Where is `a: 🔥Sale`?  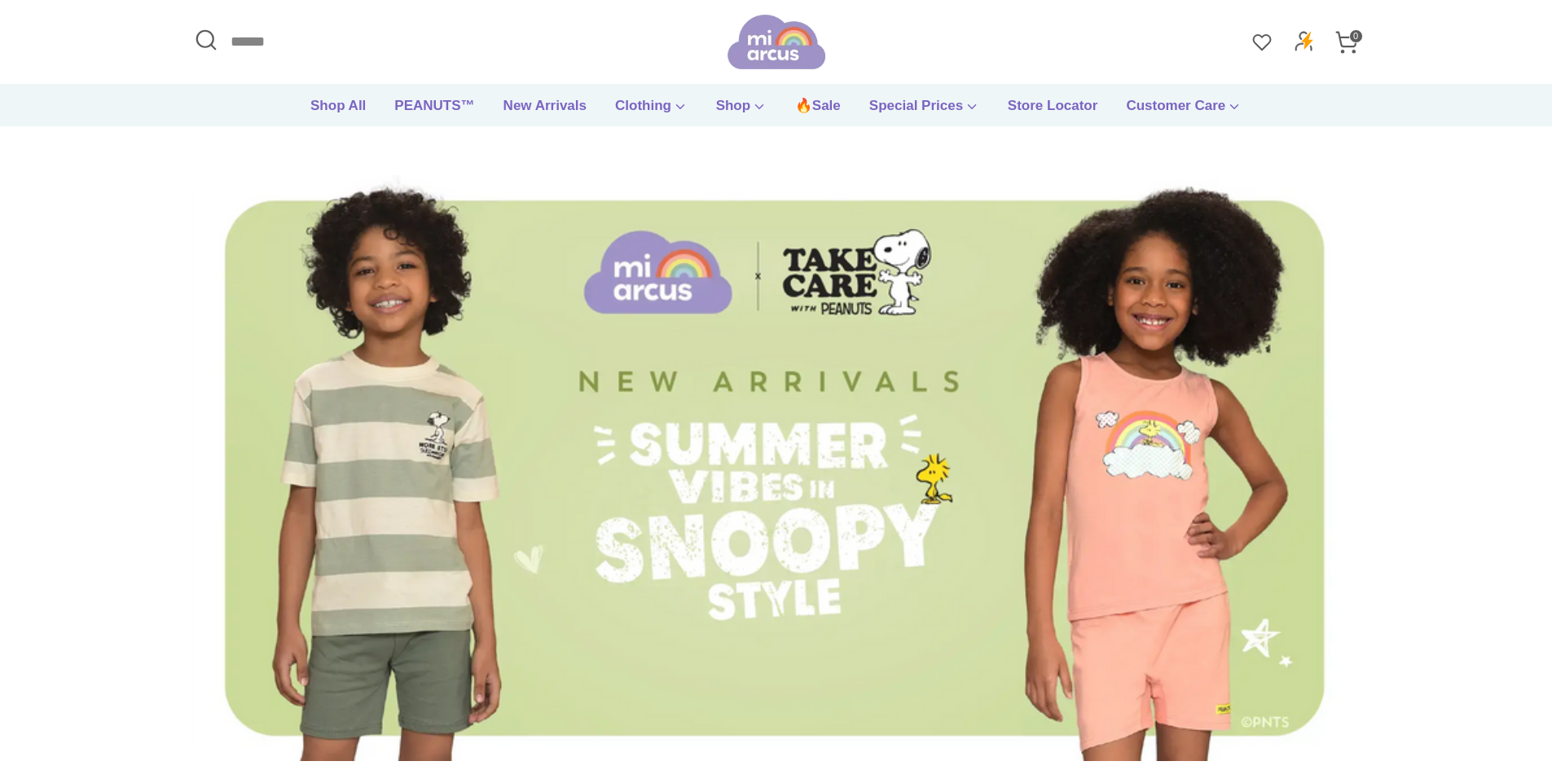 a: 🔥Sale is located at coordinates (818, 111).